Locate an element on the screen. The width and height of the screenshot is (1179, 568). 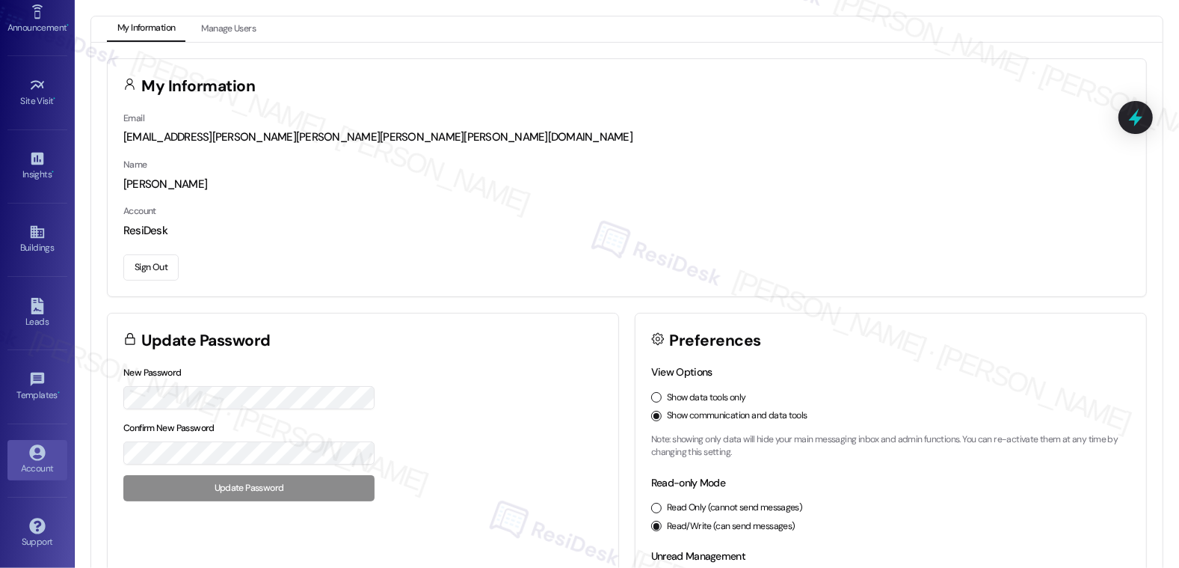
a: Buildings is located at coordinates (37, 239).